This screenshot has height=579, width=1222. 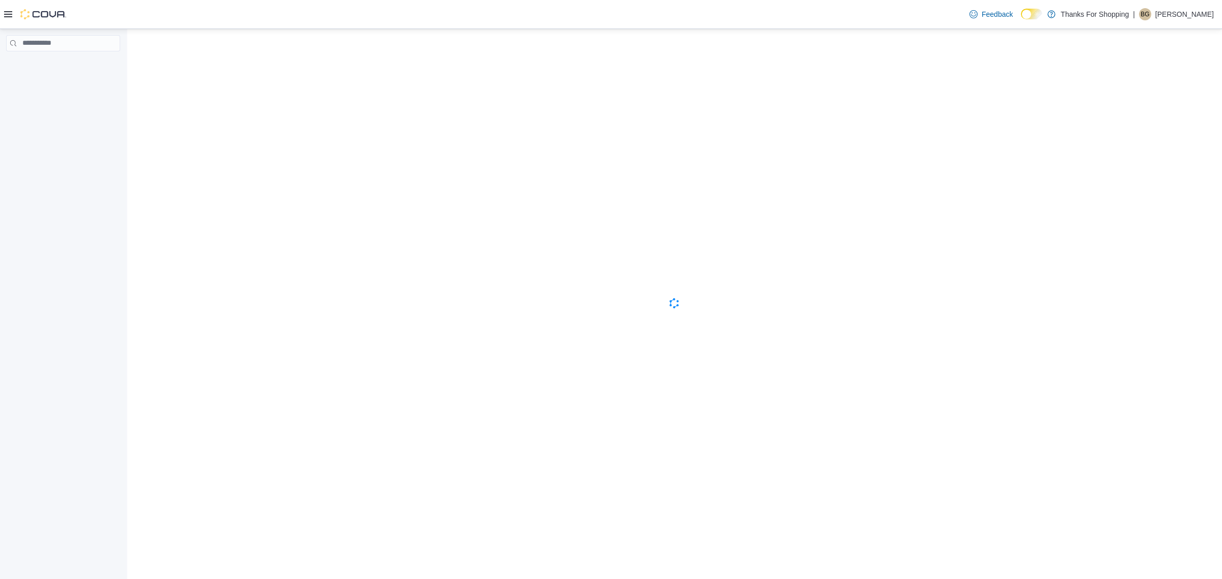 What do you see at coordinates (43, 14) in the screenshot?
I see `img: Cova` at bounding box center [43, 14].